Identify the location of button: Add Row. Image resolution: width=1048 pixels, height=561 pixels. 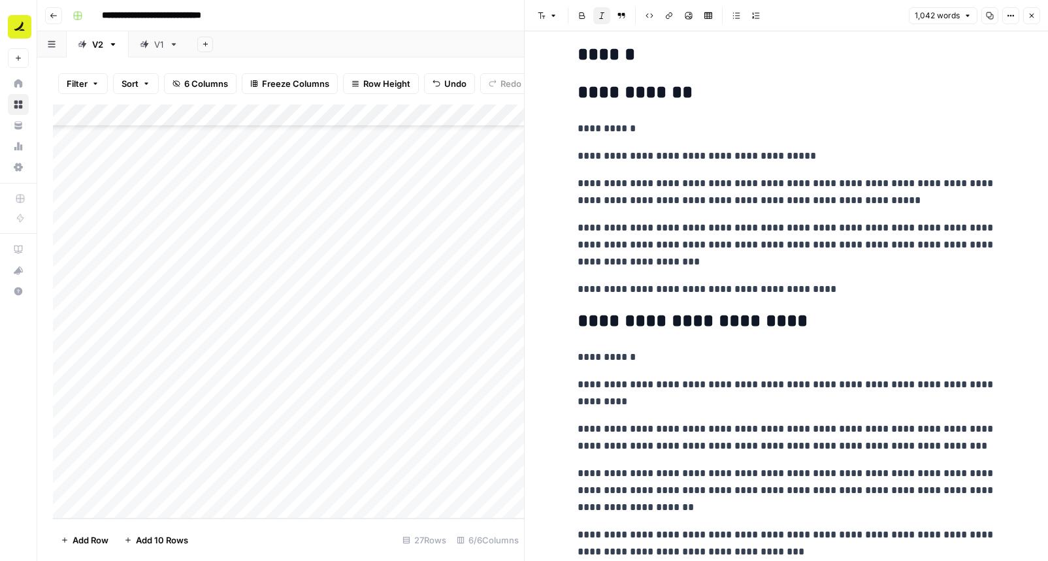
(84, 540).